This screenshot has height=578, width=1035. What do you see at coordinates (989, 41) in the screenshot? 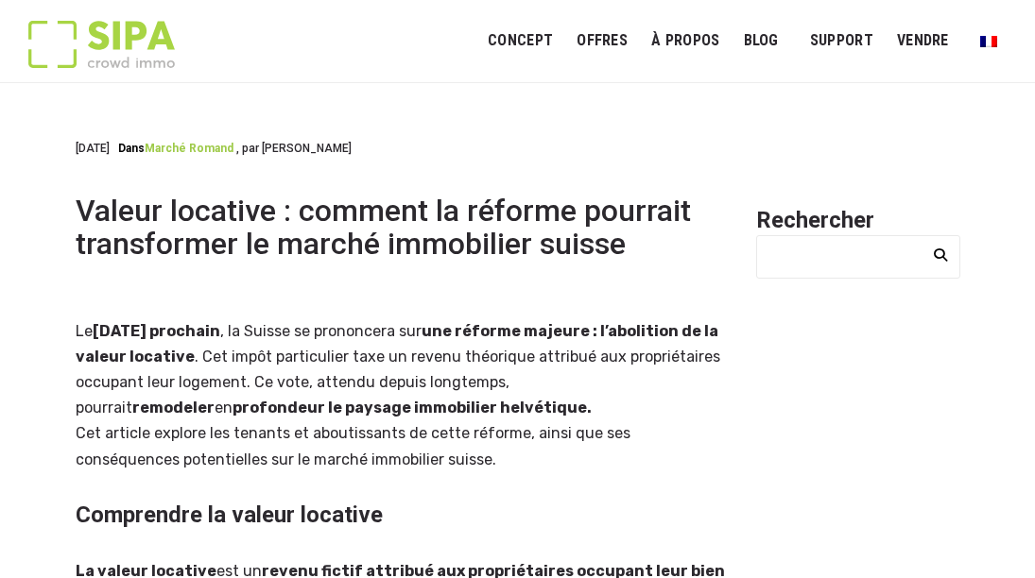
I see `a: Passer à` at bounding box center [989, 41].